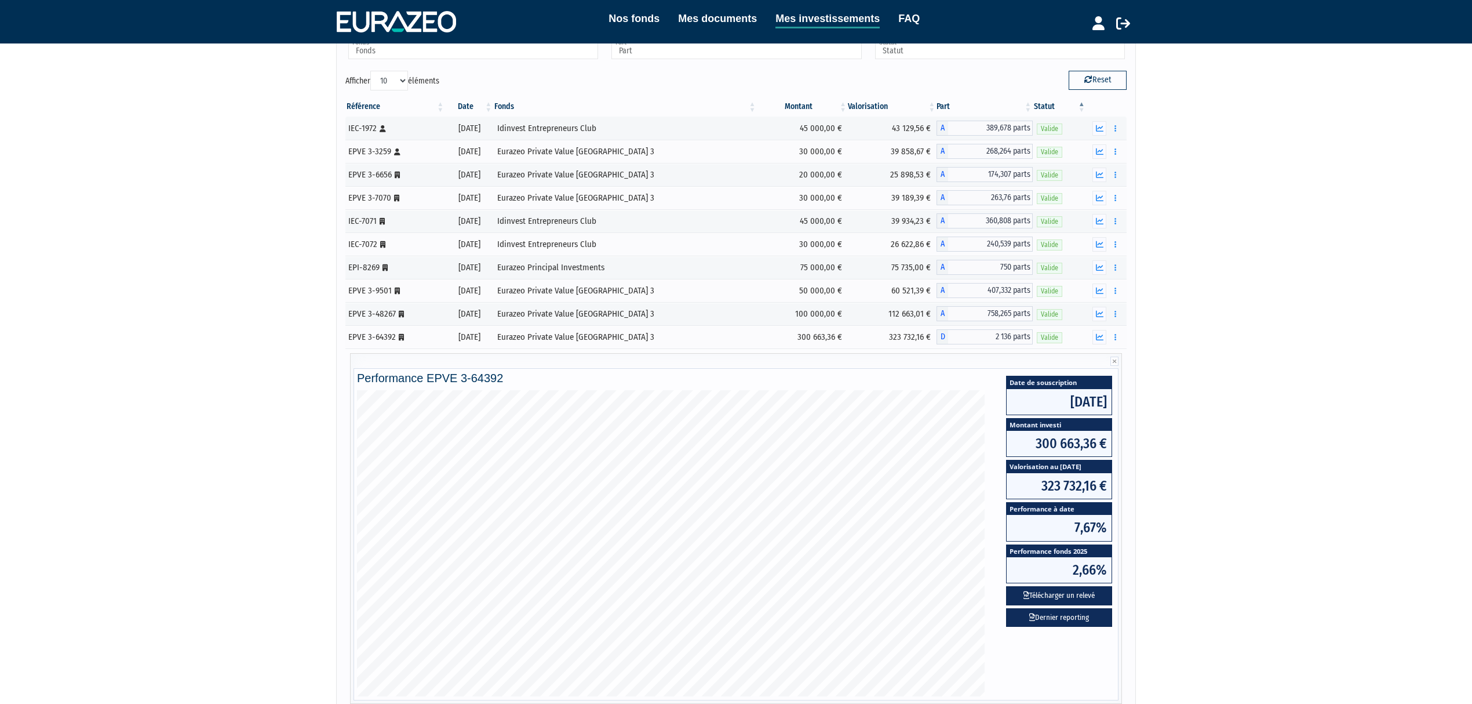 The width and height of the screenshot is (1472, 704). Describe the element at coordinates (1059, 551) in the screenshot. I see `span: Performance fonds 2025` at that location.